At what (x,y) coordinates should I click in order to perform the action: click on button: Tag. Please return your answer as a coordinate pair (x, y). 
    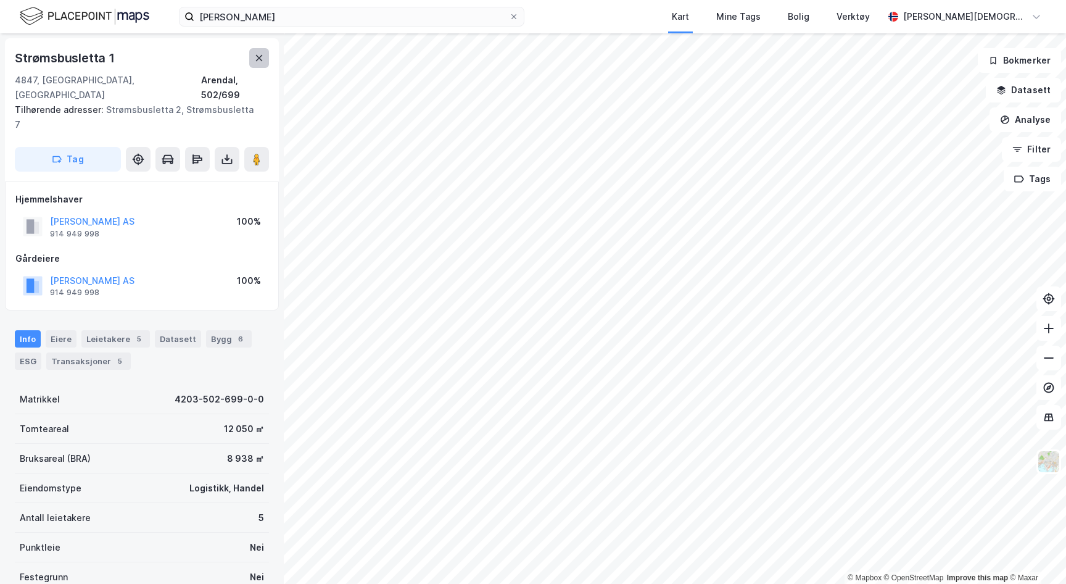
    Looking at the image, I should click on (68, 159).